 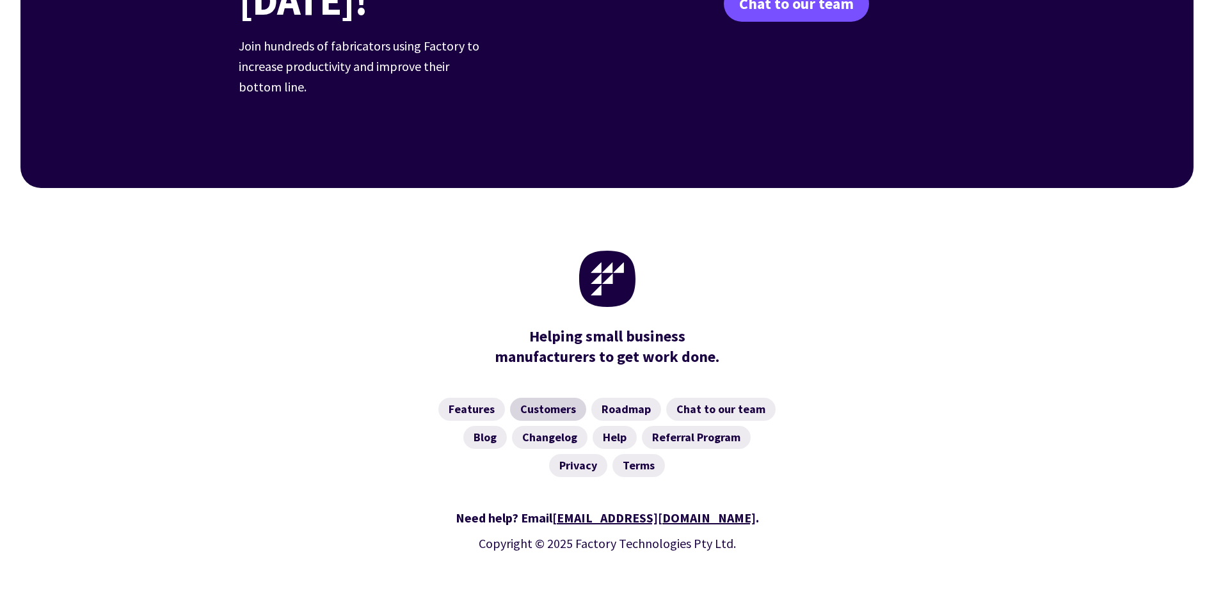 I want to click on a: Terms, so click(x=638, y=466).